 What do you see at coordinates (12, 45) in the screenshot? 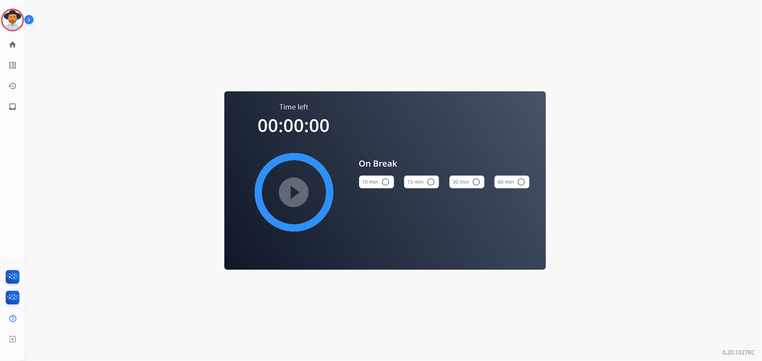
I see `mat-icon: home` at bounding box center [12, 45].